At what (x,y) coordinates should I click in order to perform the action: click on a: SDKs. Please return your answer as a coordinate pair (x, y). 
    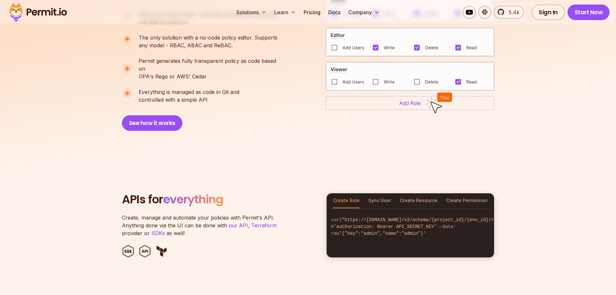
    Looking at the image, I should click on (158, 233).